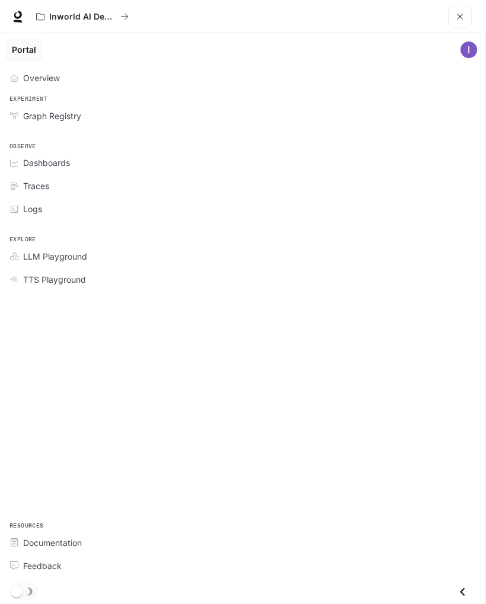  What do you see at coordinates (33, 209) in the screenshot?
I see `span: Logs` at bounding box center [33, 209].